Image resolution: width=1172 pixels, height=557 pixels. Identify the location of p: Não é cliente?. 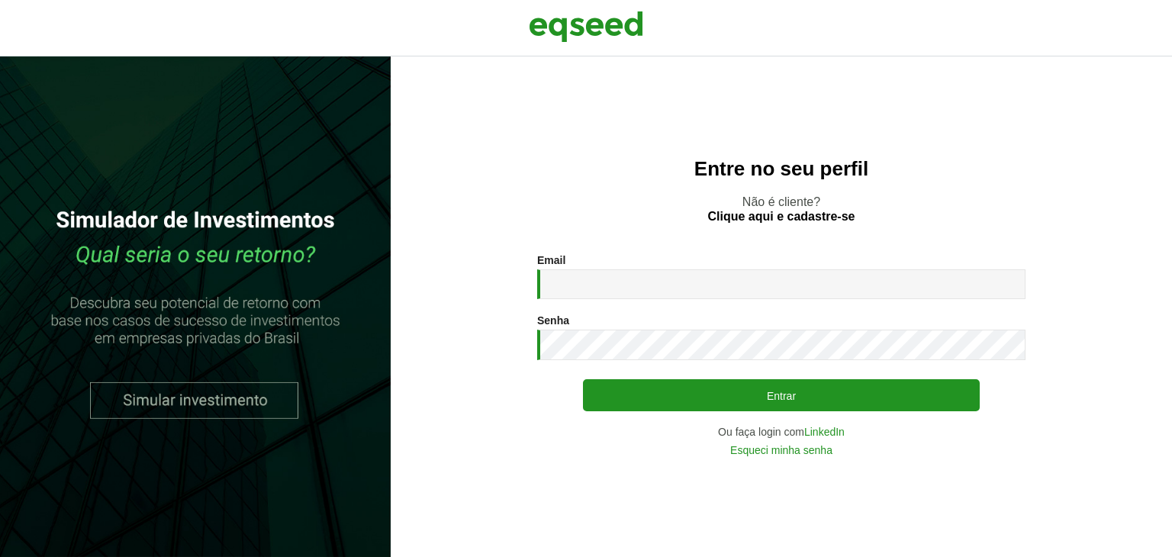
(782, 209).